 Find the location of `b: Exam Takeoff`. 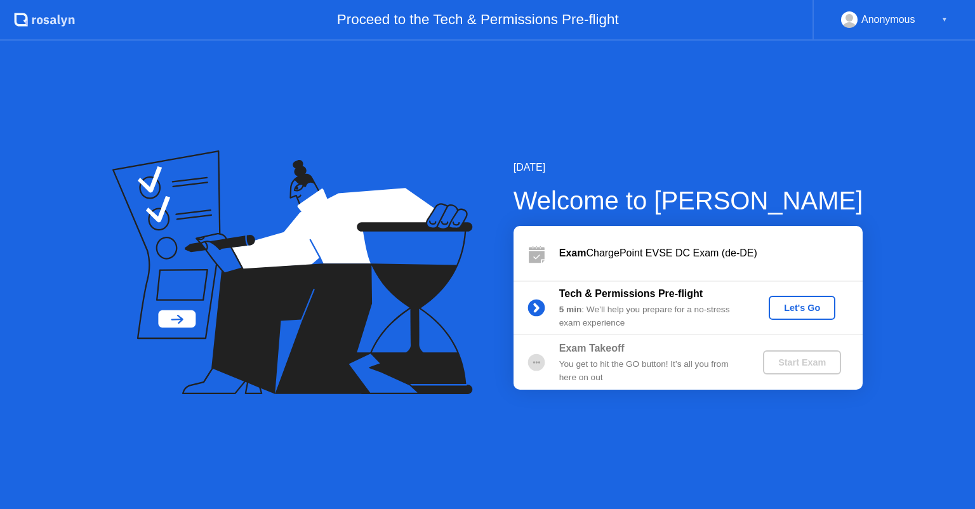

b: Exam Takeoff is located at coordinates (592, 348).